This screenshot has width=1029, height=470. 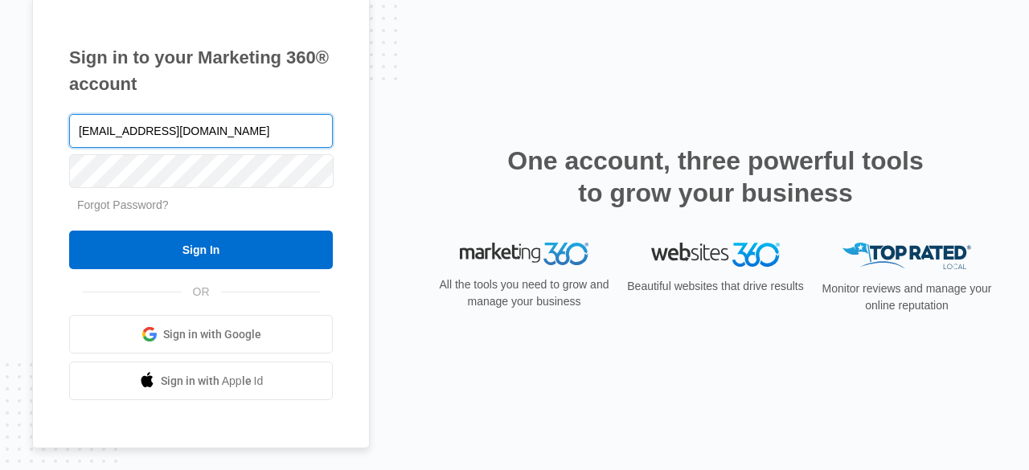 I want to click on img: Top Rated Local, so click(x=907, y=256).